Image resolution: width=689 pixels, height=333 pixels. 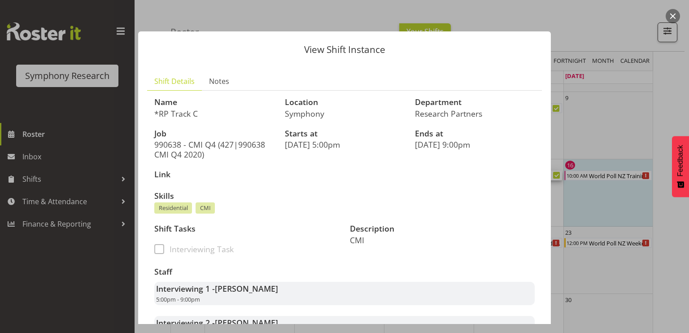 I want to click on h3: Name, so click(x=214, y=102).